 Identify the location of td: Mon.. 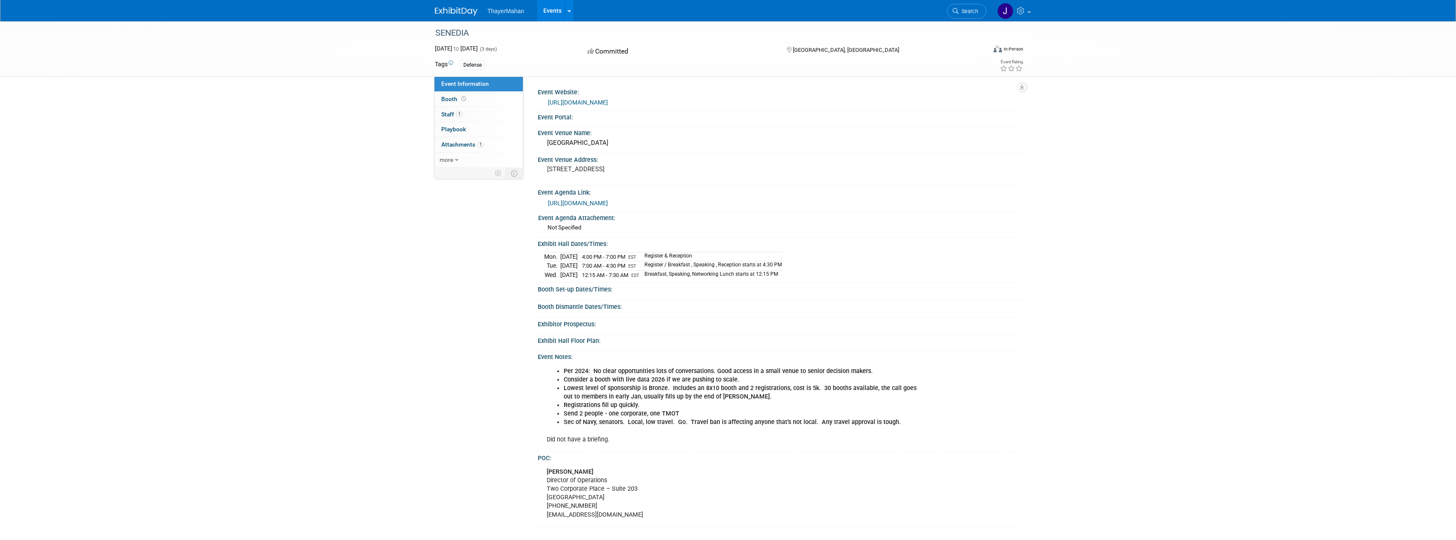
(552, 257).